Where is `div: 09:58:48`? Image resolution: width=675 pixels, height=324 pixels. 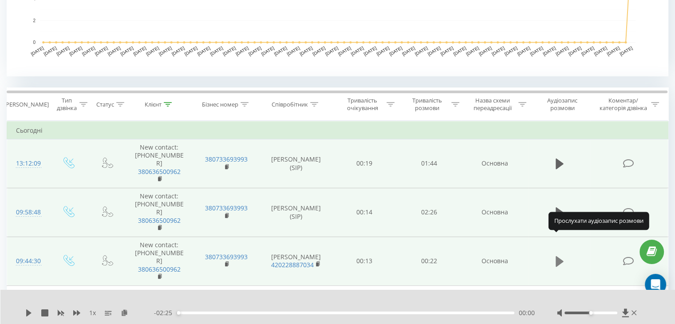
div: 09:58:48 is located at coordinates (28, 212).